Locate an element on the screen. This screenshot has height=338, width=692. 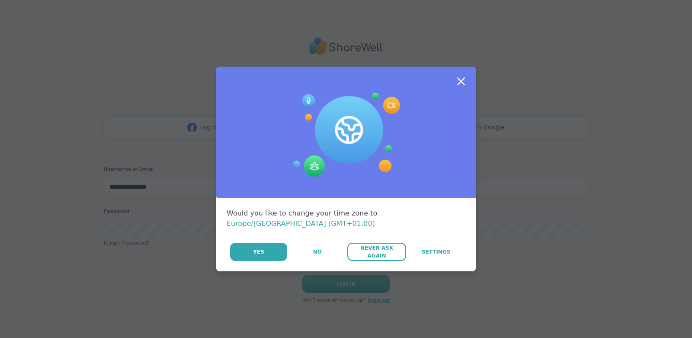
button: Never Ask Again is located at coordinates (376, 252).